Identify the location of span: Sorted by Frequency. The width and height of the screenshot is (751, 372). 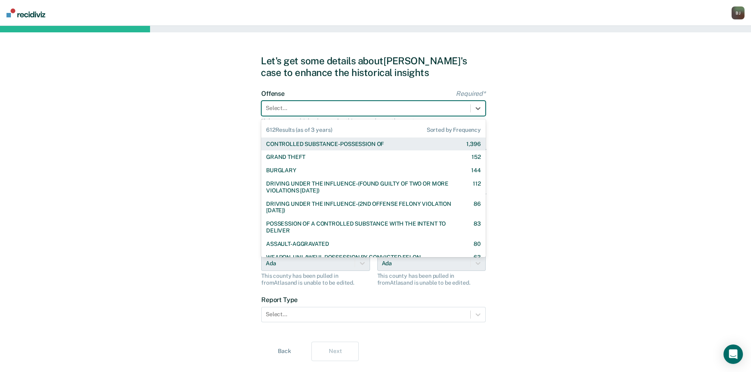
(454, 130).